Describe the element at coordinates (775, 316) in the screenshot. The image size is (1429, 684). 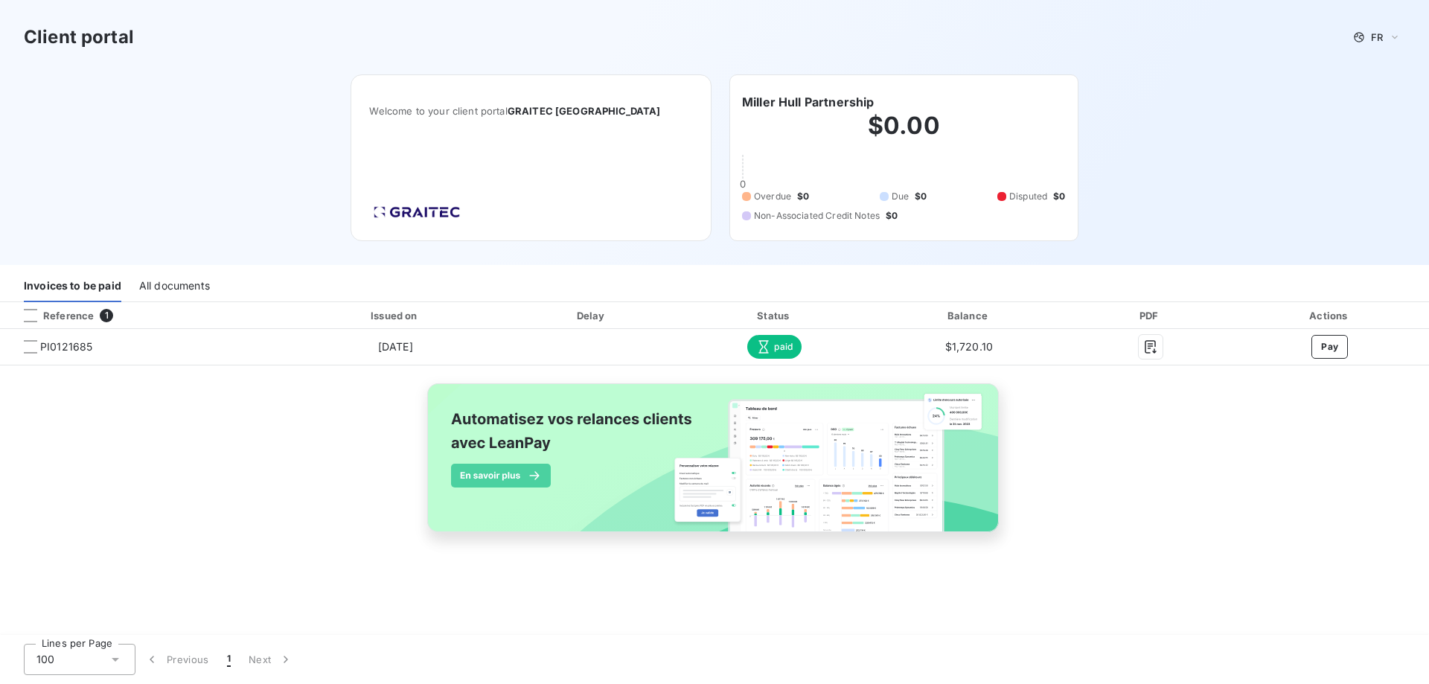
I see `div: Status` at that location.